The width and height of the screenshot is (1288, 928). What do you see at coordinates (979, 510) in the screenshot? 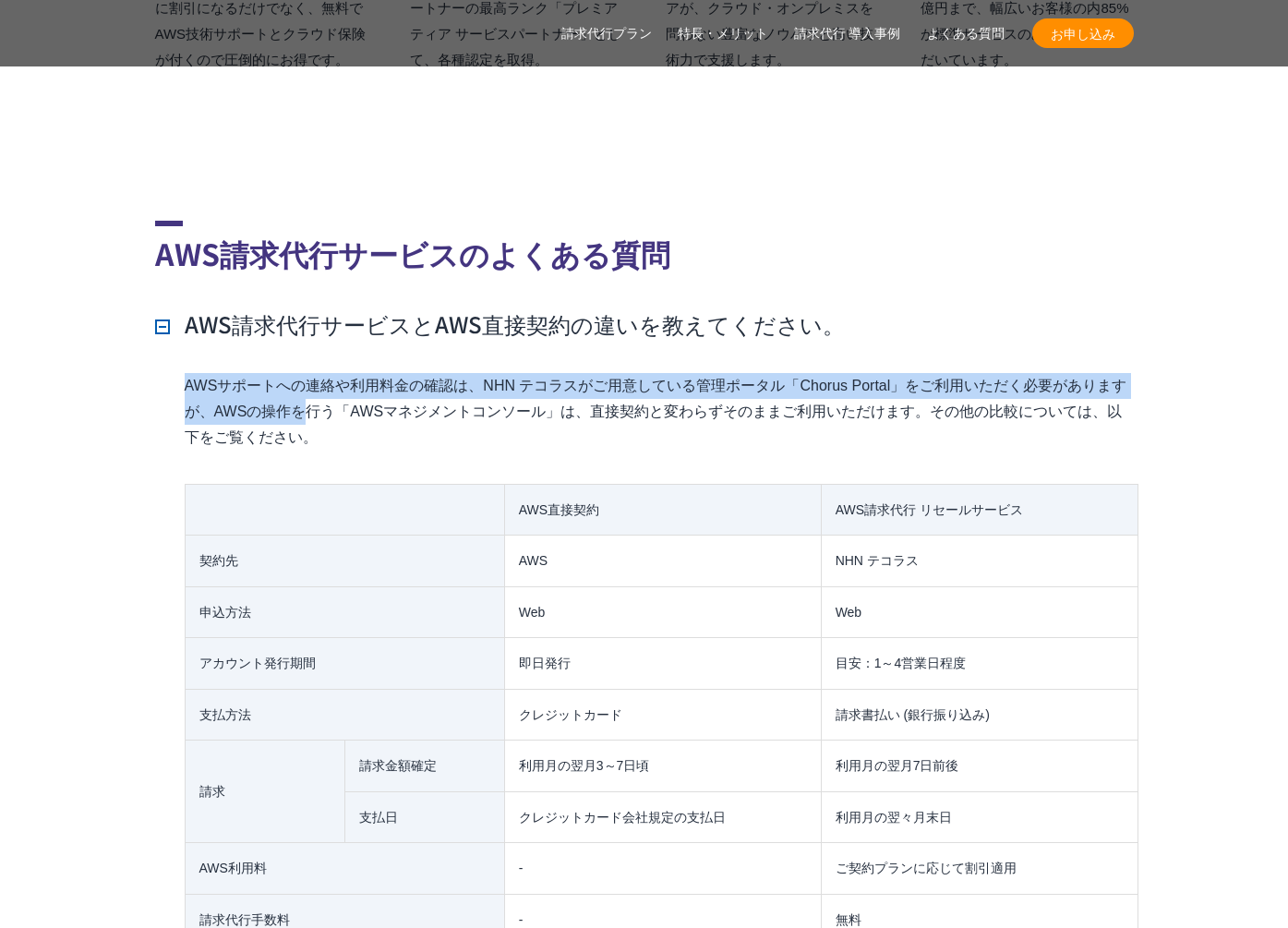
I see `td: AWS請求代行 リセールサービス` at bounding box center [979, 510].